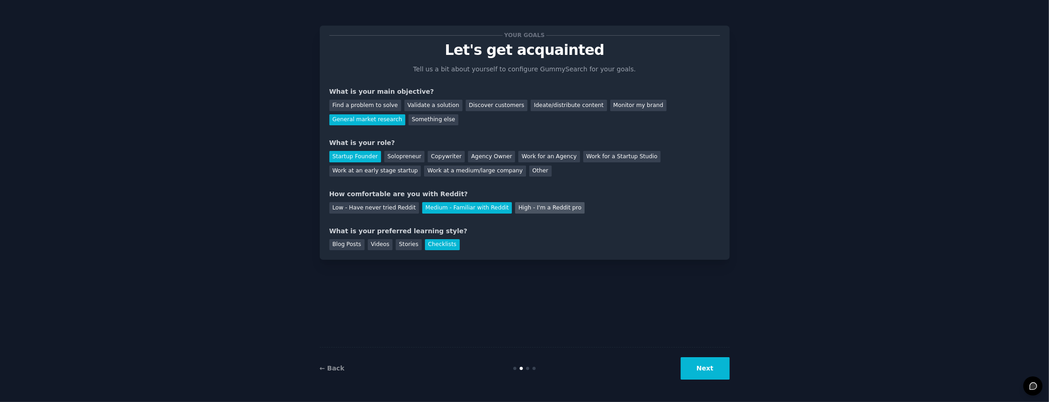 The width and height of the screenshot is (1049, 402). Describe the element at coordinates (705, 368) in the screenshot. I see `button: Next` at that location.